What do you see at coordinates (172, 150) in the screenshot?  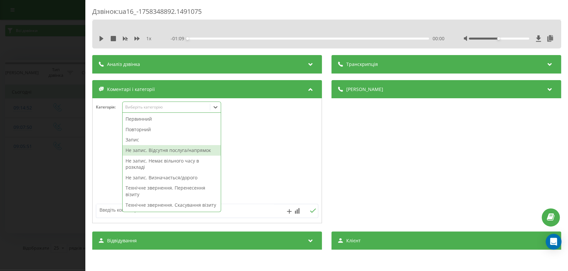 I see `div: Не запис. Відсутня послуга/напрямок` at bounding box center [172, 150].